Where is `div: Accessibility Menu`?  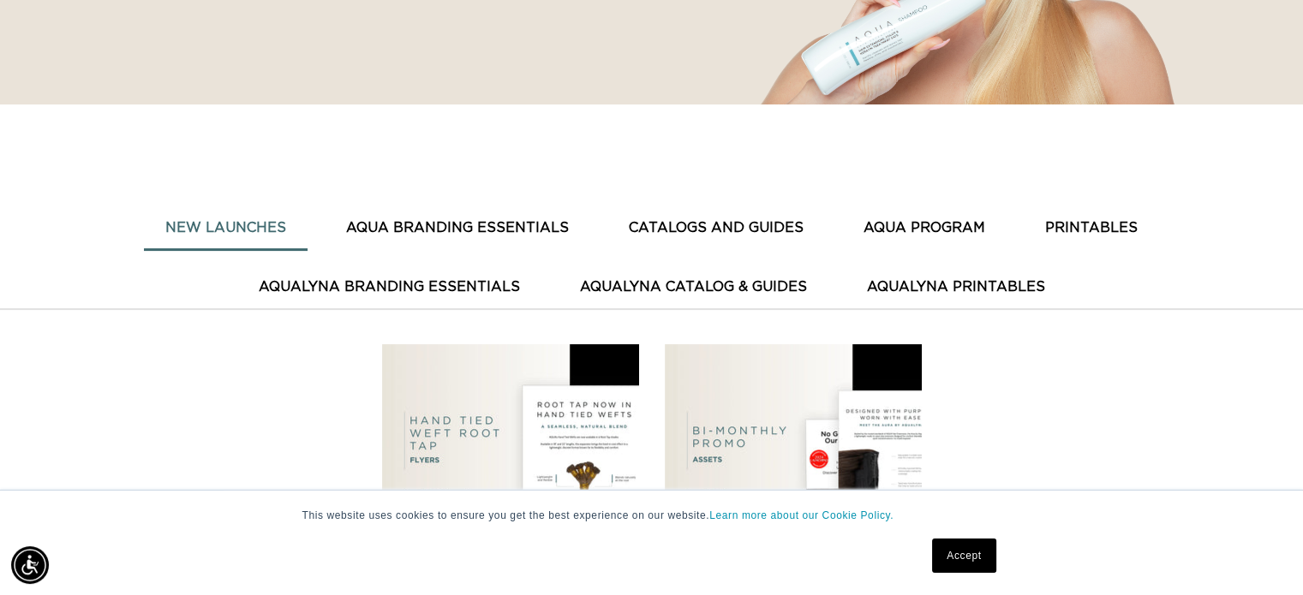
div: Accessibility Menu is located at coordinates (30, 565).